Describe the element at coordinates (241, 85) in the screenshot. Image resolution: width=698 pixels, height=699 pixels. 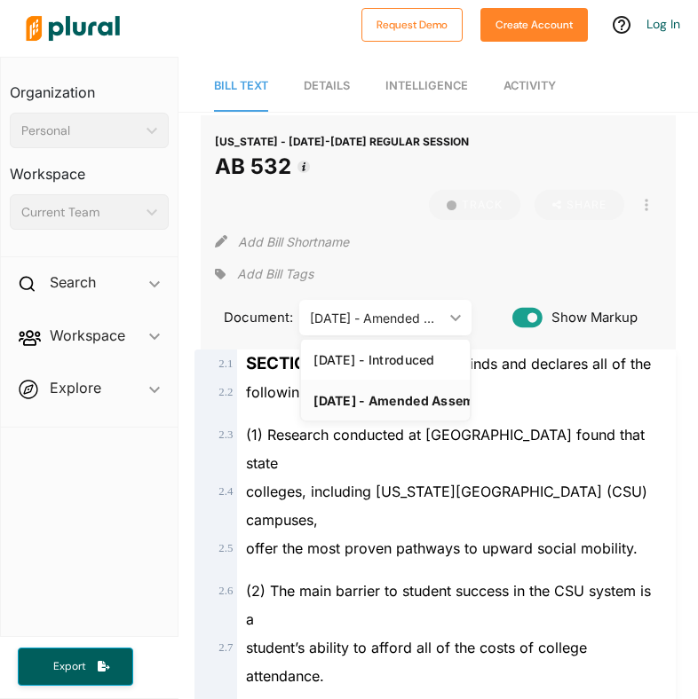
I see `span: Bill Text` at that location.